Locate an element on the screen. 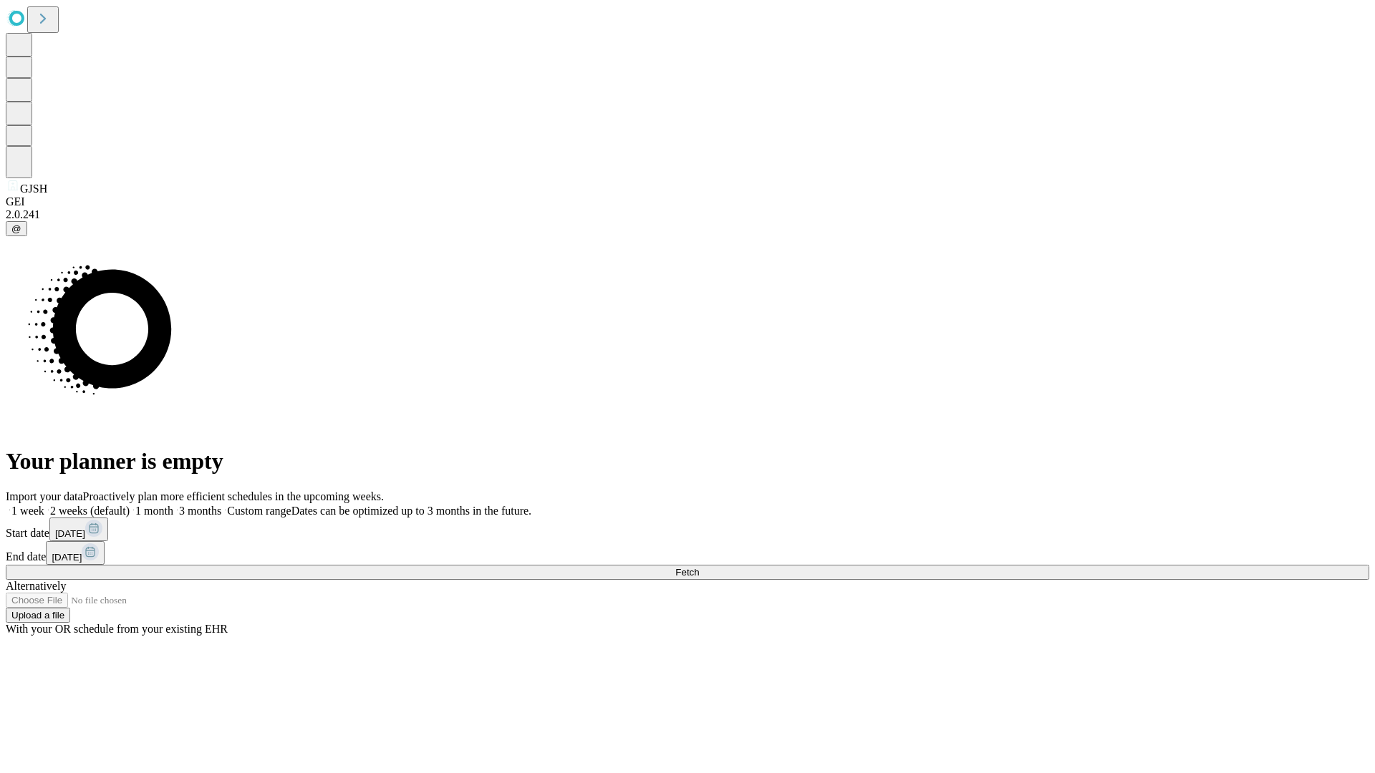 This screenshot has height=773, width=1375. span: 1 week is located at coordinates (28, 511).